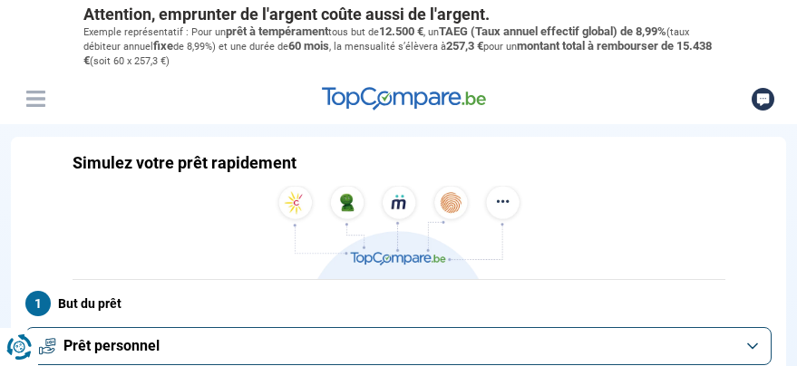 This screenshot has width=797, height=366. I want to click on p: Exemple représentatif : Pour un tous but de , un (taux débiteur annuel de 8,99%) et une durée de ..., so click(399, 46).